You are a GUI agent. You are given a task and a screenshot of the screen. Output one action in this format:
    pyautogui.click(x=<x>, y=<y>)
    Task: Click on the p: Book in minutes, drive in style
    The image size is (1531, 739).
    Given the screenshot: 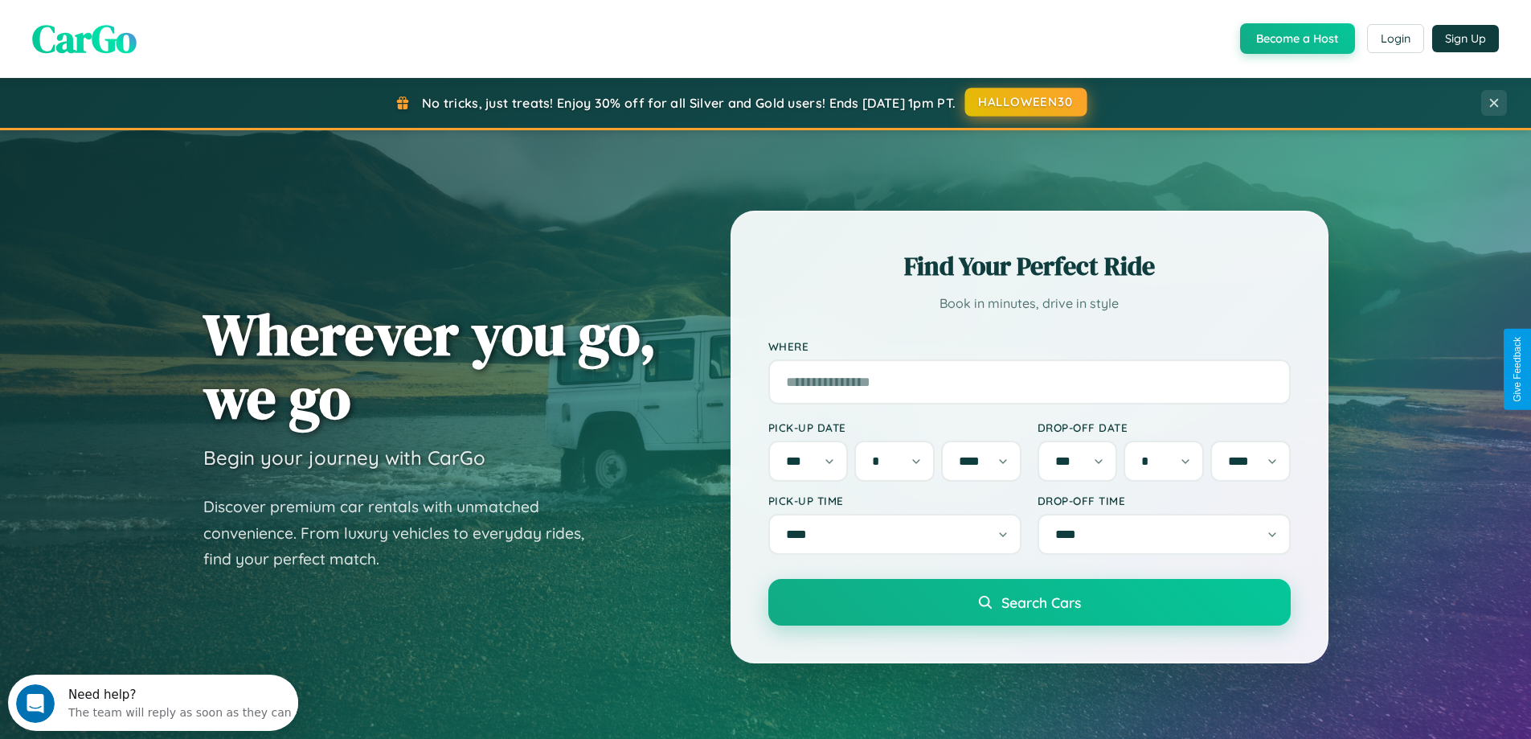 What is the action you would take?
    pyautogui.click(x=1029, y=303)
    